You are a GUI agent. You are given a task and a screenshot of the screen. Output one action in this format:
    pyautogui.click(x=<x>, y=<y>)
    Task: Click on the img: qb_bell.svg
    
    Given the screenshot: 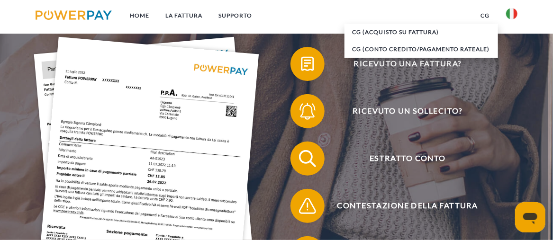 What is the action you would take?
    pyautogui.click(x=307, y=111)
    